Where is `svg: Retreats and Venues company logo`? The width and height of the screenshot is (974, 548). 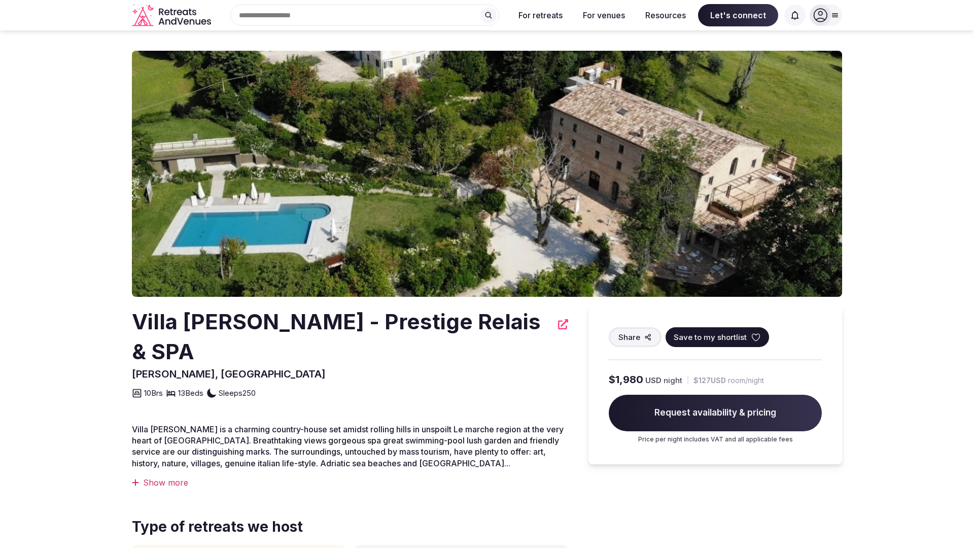 svg: Retreats and Venues company logo is located at coordinates (173, 15).